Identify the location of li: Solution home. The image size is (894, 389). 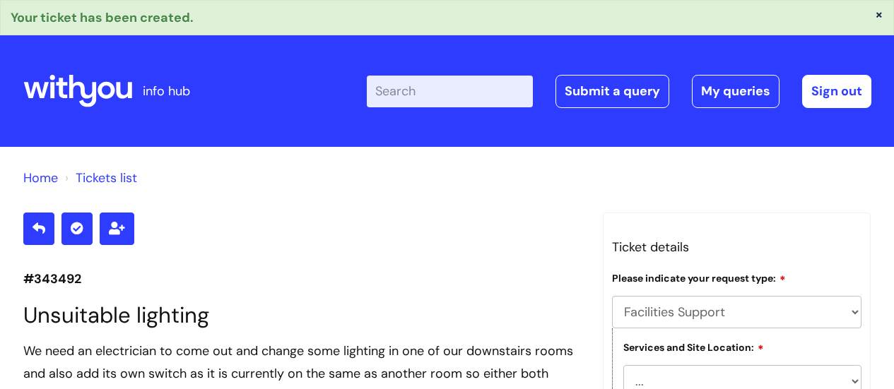
(40, 178).